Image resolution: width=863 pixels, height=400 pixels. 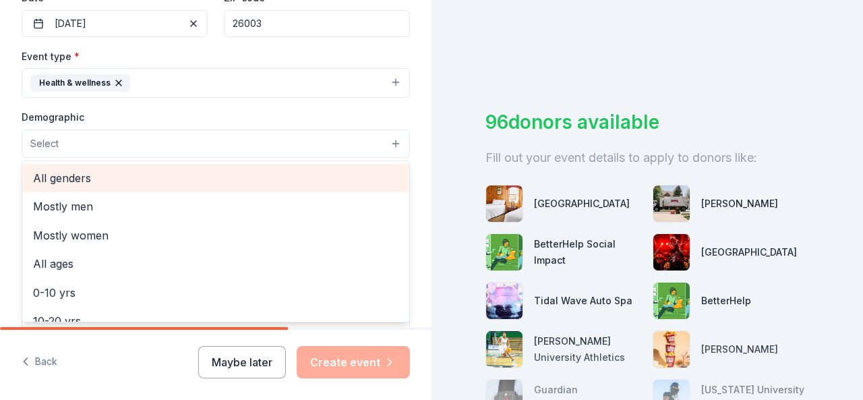 What do you see at coordinates (216, 292) in the screenshot?
I see `span: 0-10 yrs` at bounding box center [216, 292].